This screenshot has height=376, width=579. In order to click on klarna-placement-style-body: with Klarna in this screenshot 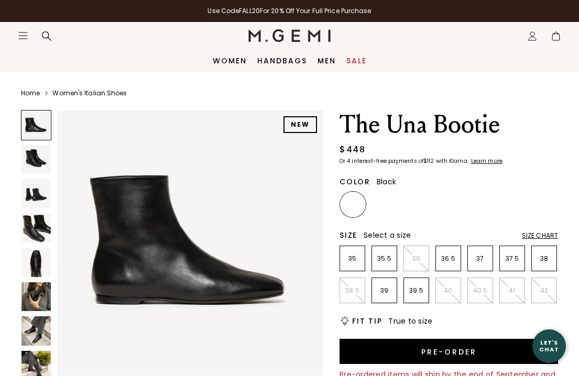, I will do `click(453, 161)`.